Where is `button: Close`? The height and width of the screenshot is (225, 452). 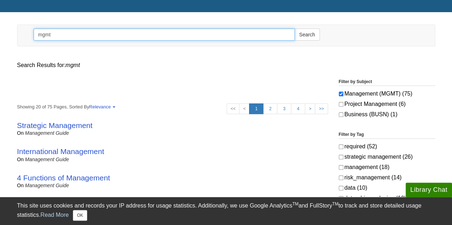 button: Close is located at coordinates (80, 216).